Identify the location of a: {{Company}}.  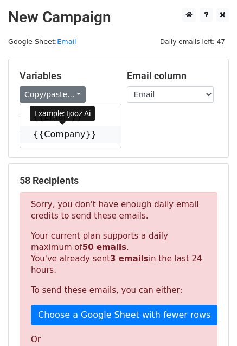
(71, 135).